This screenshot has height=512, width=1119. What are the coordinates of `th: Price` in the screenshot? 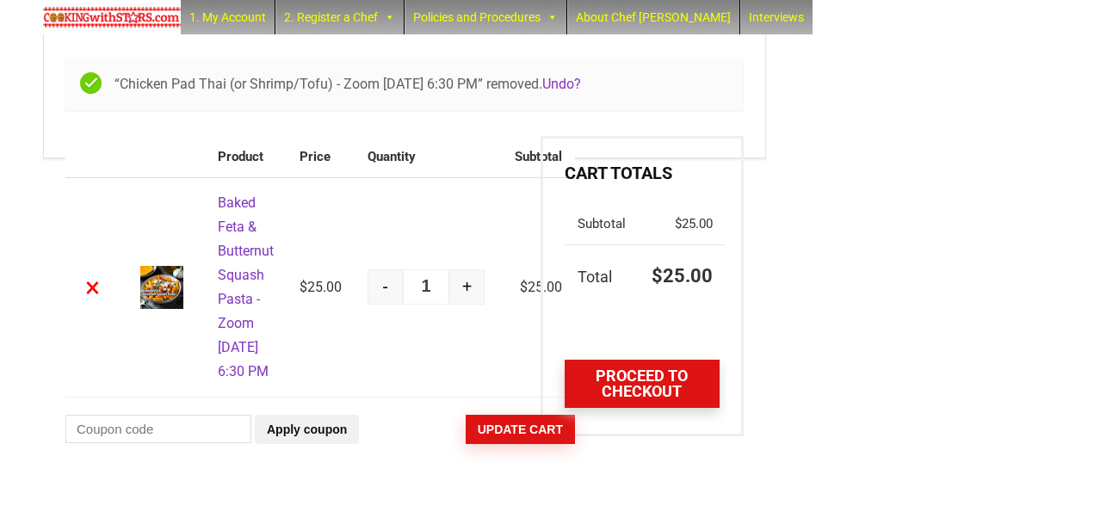 It's located at (320, 157).